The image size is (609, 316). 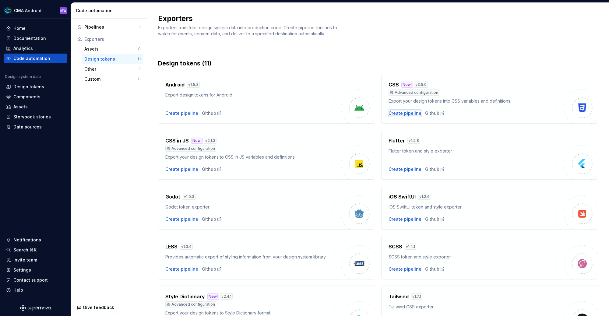 I want to click on div: v 1.4.1, so click(x=411, y=247).